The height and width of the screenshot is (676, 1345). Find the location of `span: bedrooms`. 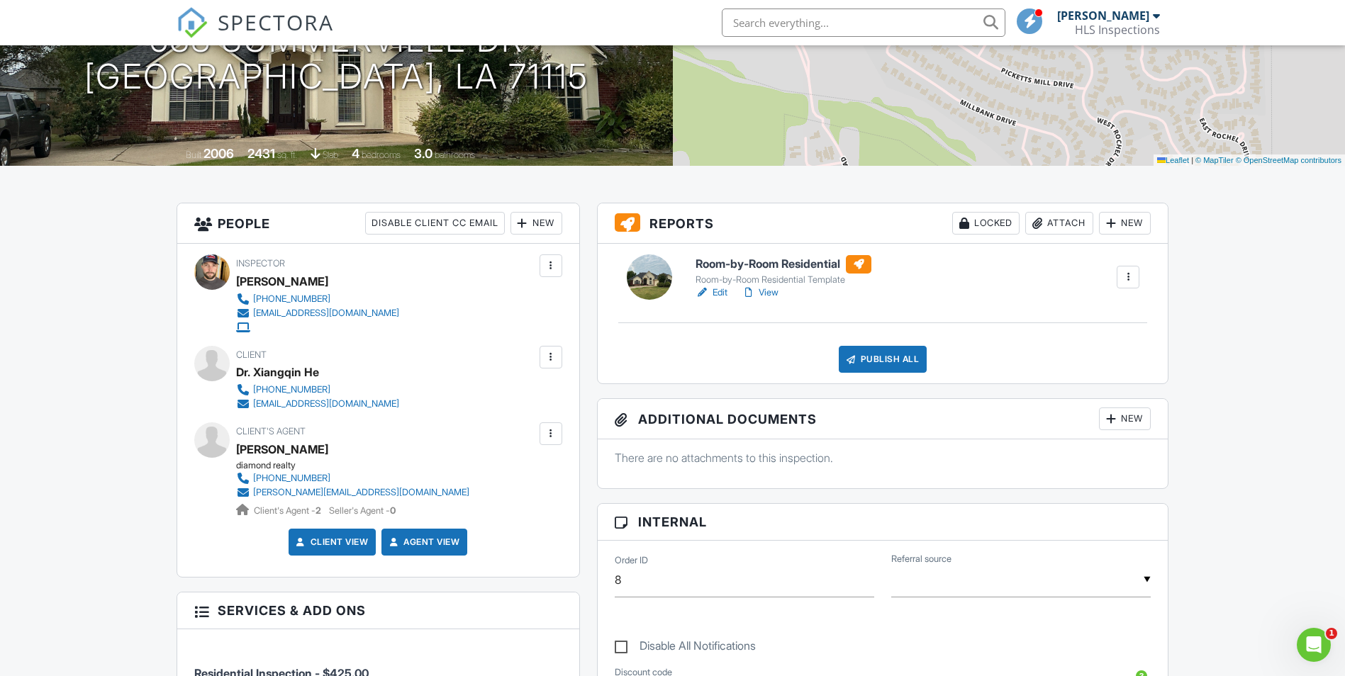

span: bedrooms is located at coordinates (381, 155).